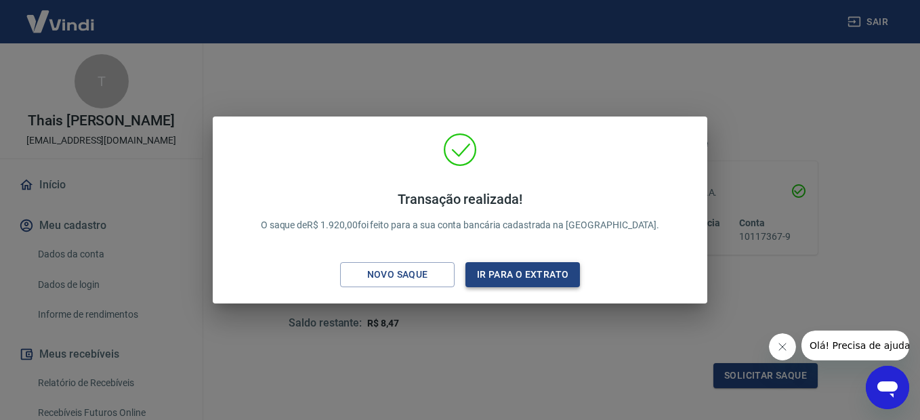 Image resolution: width=920 pixels, height=420 pixels. Describe the element at coordinates (397, 274) in the screenshot. I see `button: Novo saque` at that location.